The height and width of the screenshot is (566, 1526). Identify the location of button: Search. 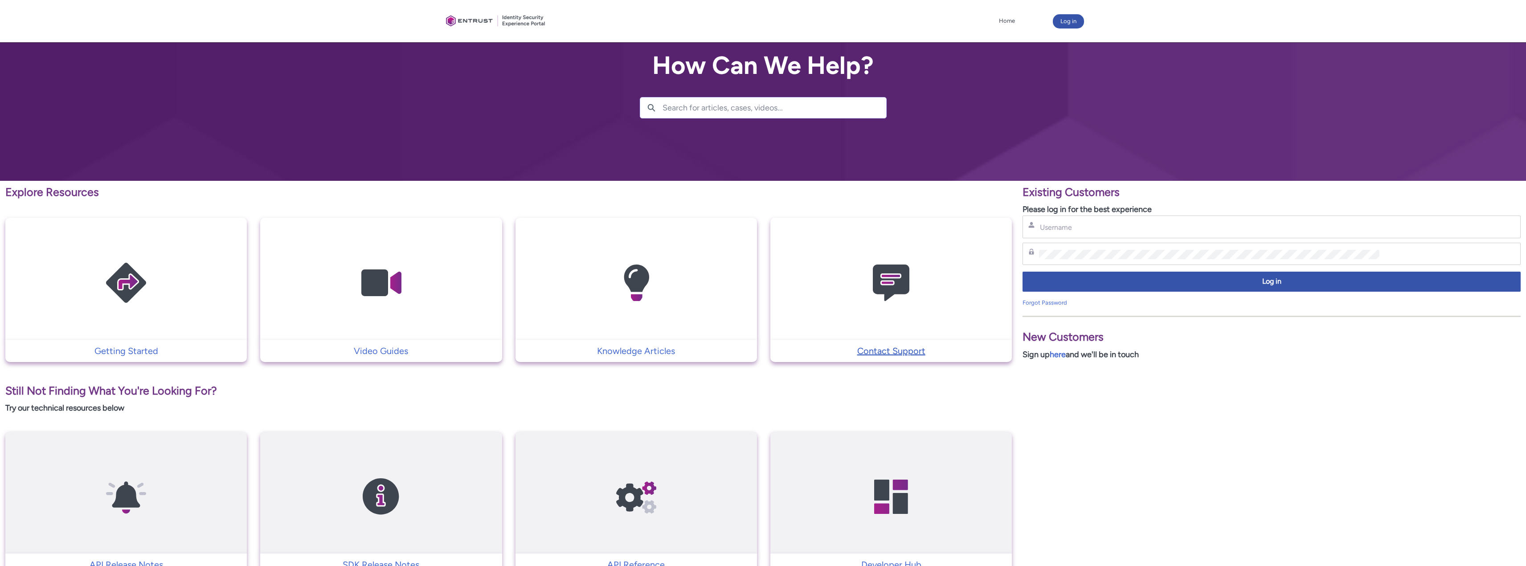
(651, 108).